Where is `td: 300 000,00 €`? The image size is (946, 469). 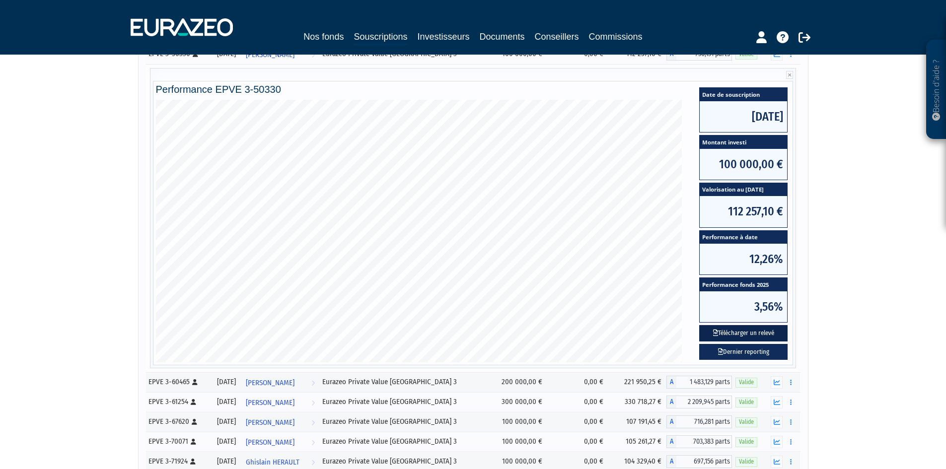 td: 300 000,00 € is located at coordinates (516, 402).